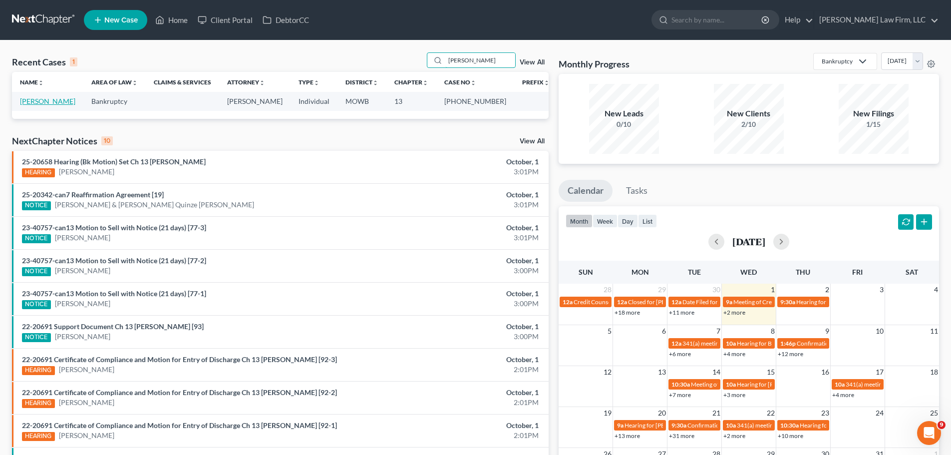 This screenshot has width=951, height=455. I want to click on div: Bankruptcy, so click(838, 61).